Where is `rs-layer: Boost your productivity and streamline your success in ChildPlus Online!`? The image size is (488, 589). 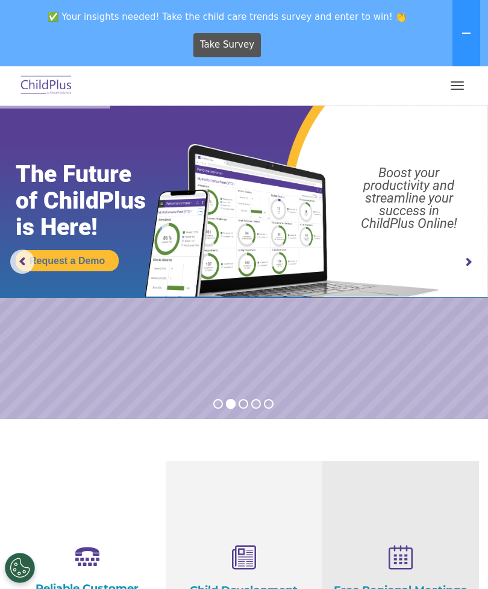 rs-layer: Boost your productivity and streamline your success in ChildPlus Online! is located at coordinates (409, 198).